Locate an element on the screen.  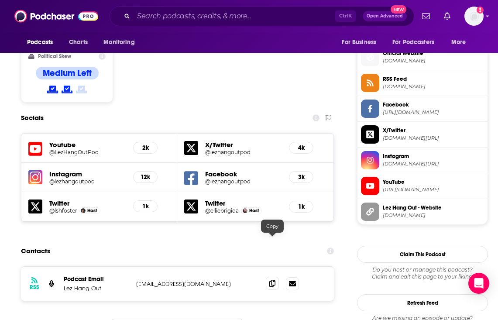
a: @LezHangOutPod is located at coordinates (88, 152).